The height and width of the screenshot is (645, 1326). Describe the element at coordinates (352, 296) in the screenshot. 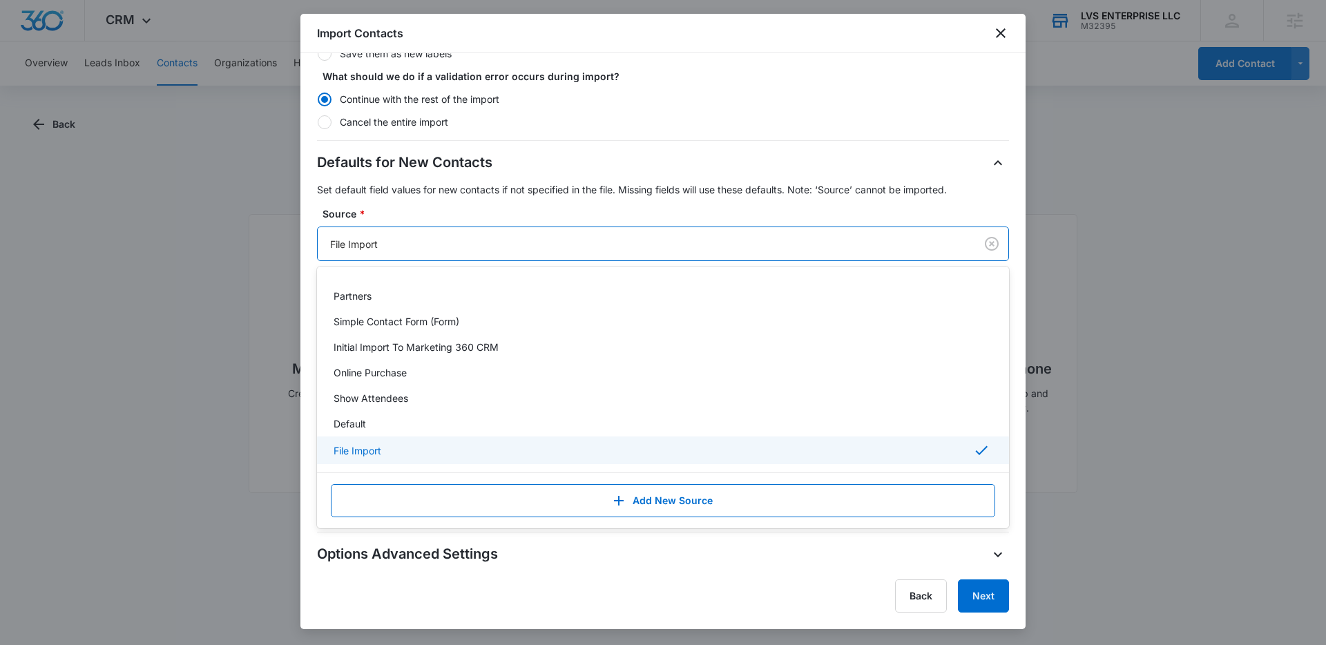

I see `p: Partners` at that location.